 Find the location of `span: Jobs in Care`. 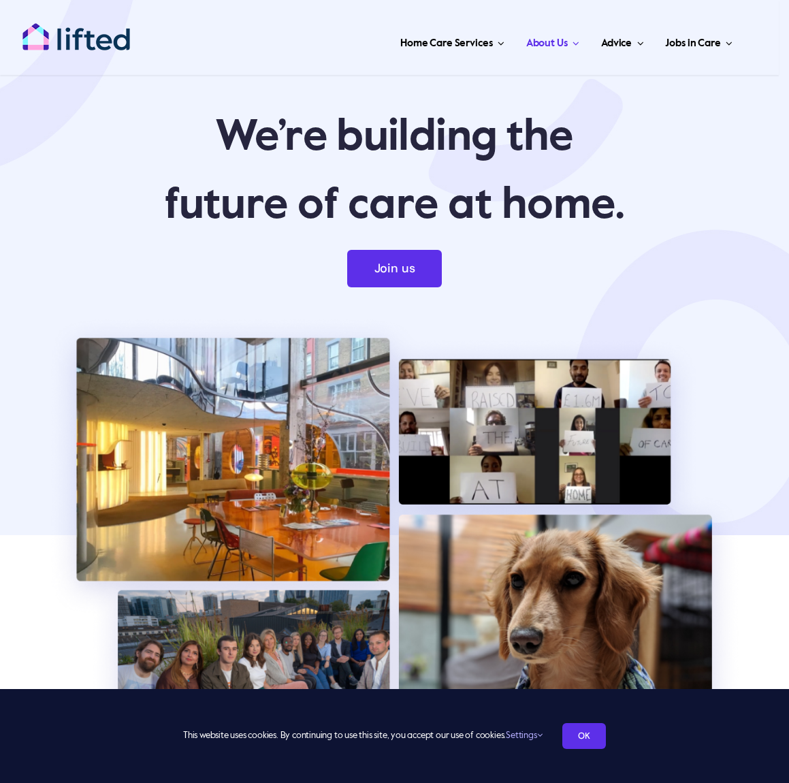

span: Jobs in Care is located at coordinates (692, 44).